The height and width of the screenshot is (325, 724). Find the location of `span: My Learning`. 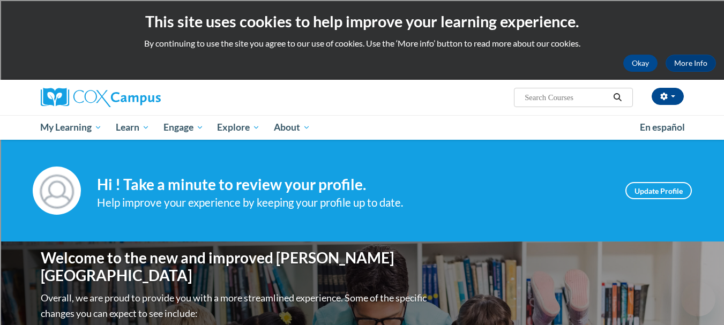

span: My Learning is located at coordinates (71, 128).